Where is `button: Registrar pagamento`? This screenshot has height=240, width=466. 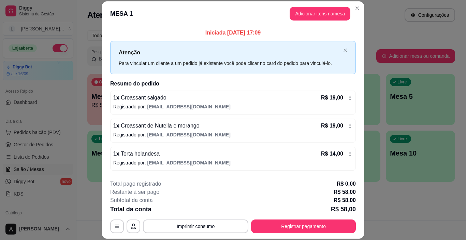 button: Registrar pagamento is located at coordinates (304, 226).